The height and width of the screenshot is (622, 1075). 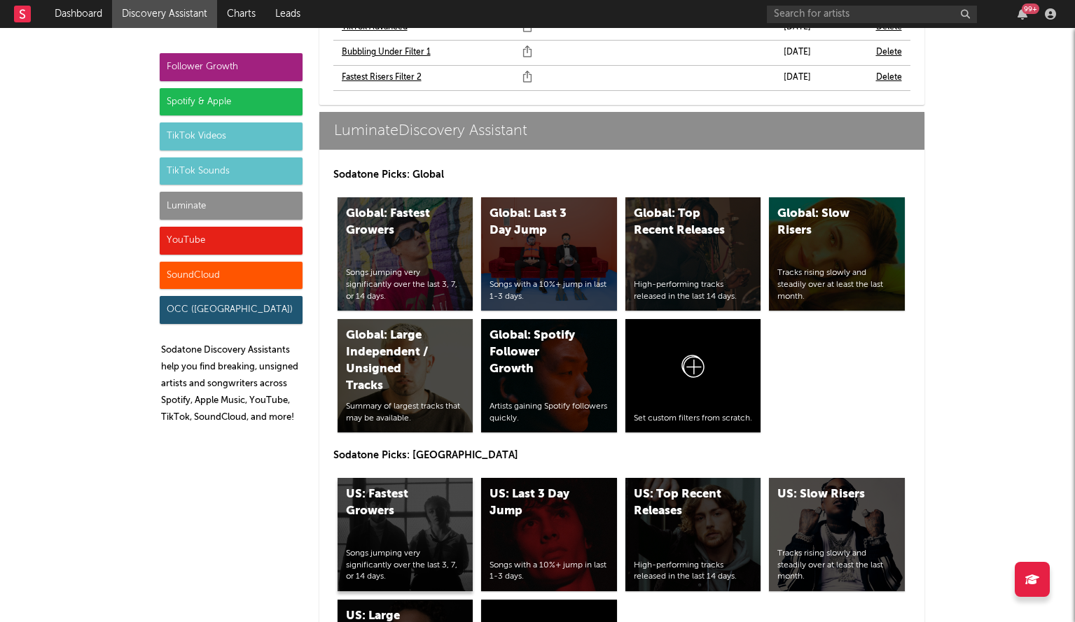 I want to click on div: TikTok Videos, so click(x=231, y=137).